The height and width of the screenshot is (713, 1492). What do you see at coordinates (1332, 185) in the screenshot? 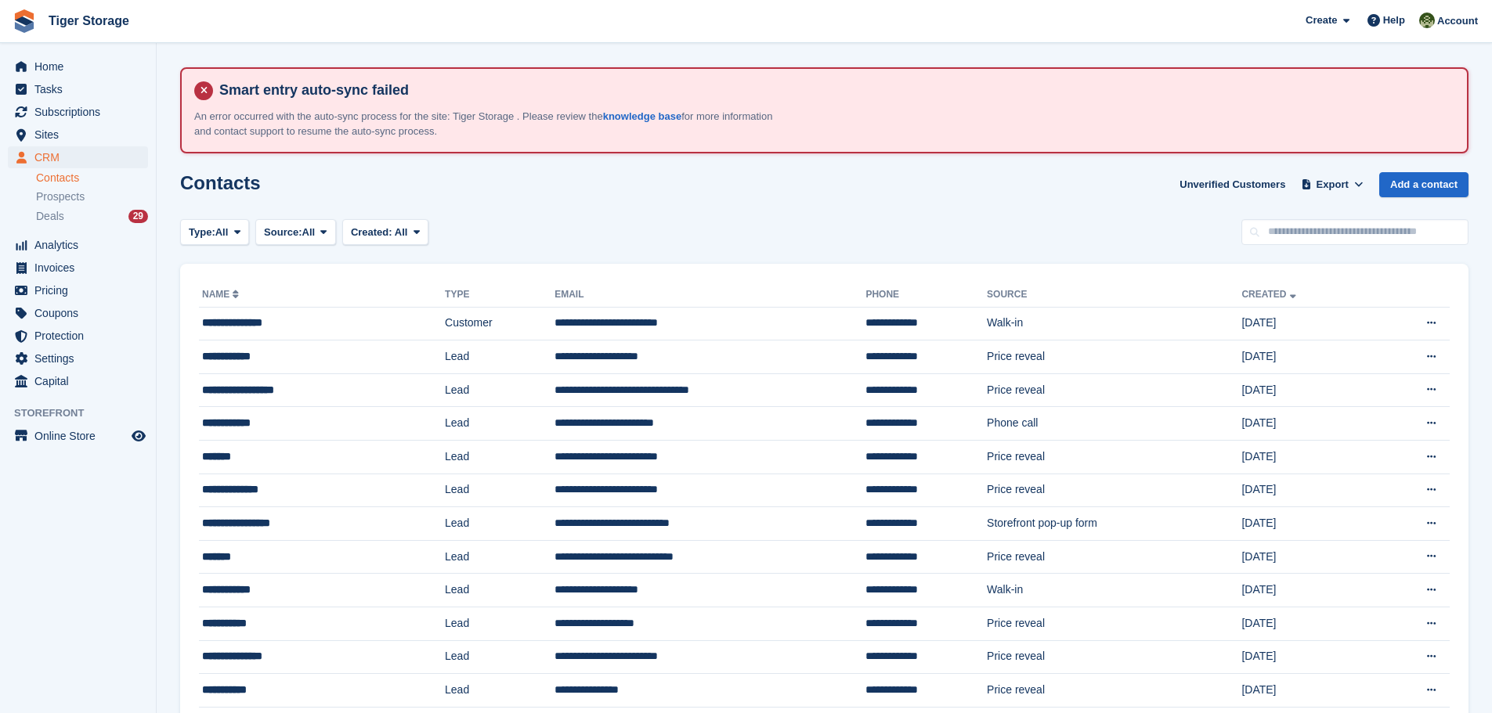
I see `span: Export` at bounding box center [1332, 185].